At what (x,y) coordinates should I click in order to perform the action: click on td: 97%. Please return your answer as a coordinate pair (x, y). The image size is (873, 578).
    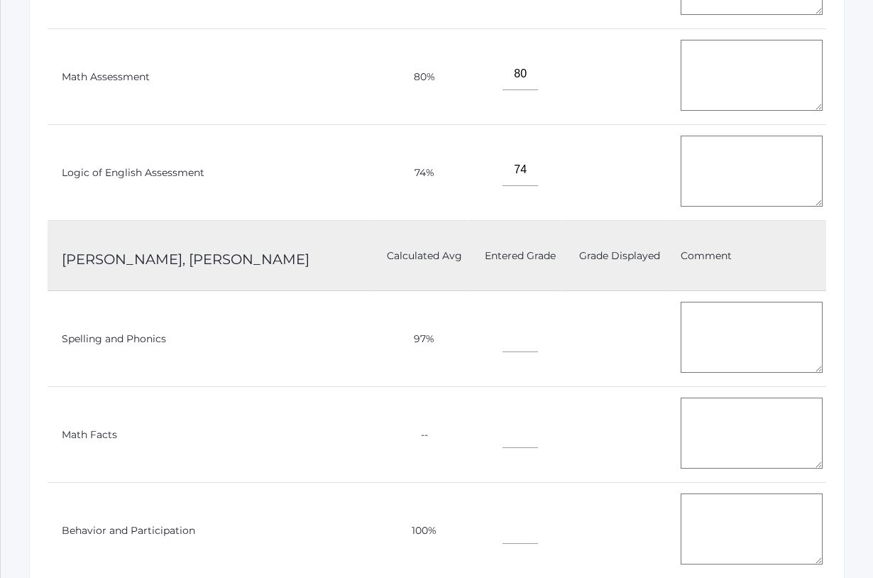
    Looking at the image, I should click on (419, 338).